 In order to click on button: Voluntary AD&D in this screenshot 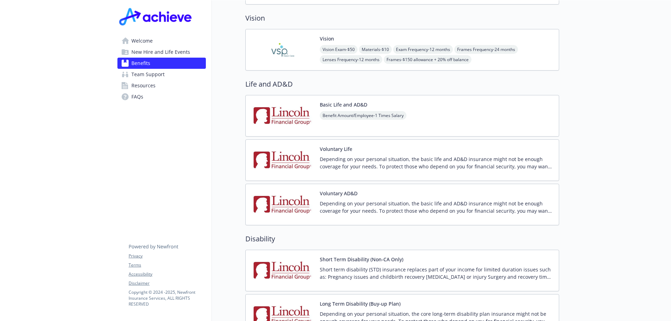, I will do `click(339, 193)`.